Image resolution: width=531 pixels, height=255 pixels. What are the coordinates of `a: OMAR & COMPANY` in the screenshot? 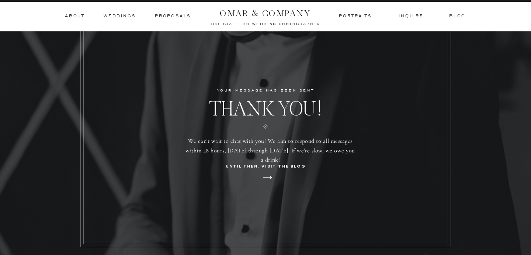 It's located at (265, 11).